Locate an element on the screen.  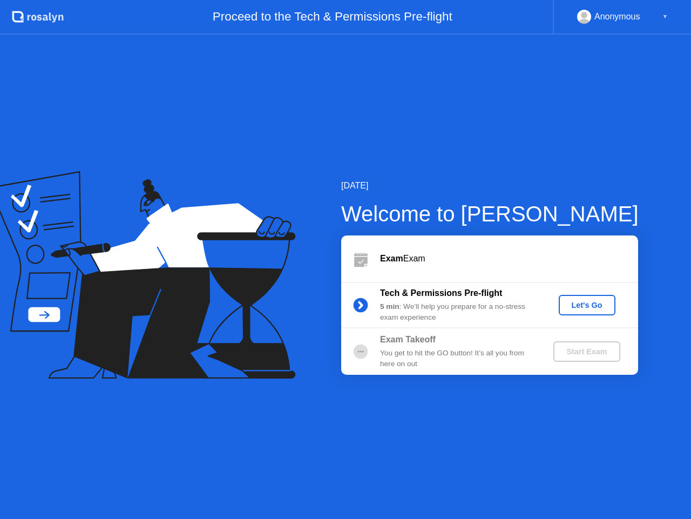
button: Start Exam is located at coordinates (586, 352).